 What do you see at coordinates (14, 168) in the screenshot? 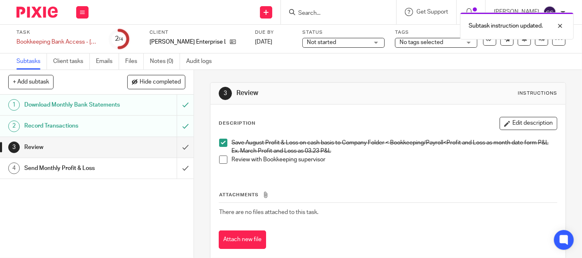
I see `div: 4` at bounding box center [14, 168].